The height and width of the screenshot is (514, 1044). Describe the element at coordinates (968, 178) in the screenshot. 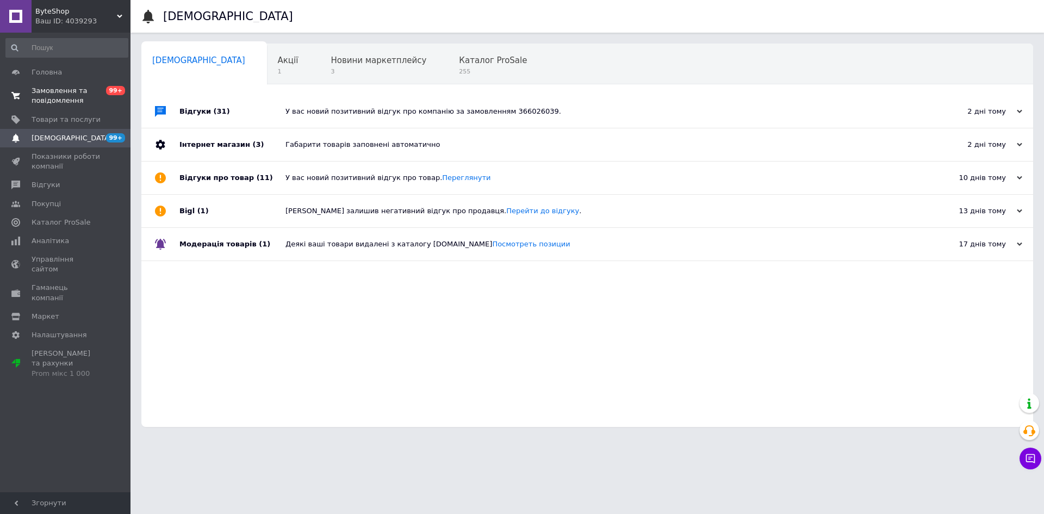

I see `div: 10 днів тому` at that location.